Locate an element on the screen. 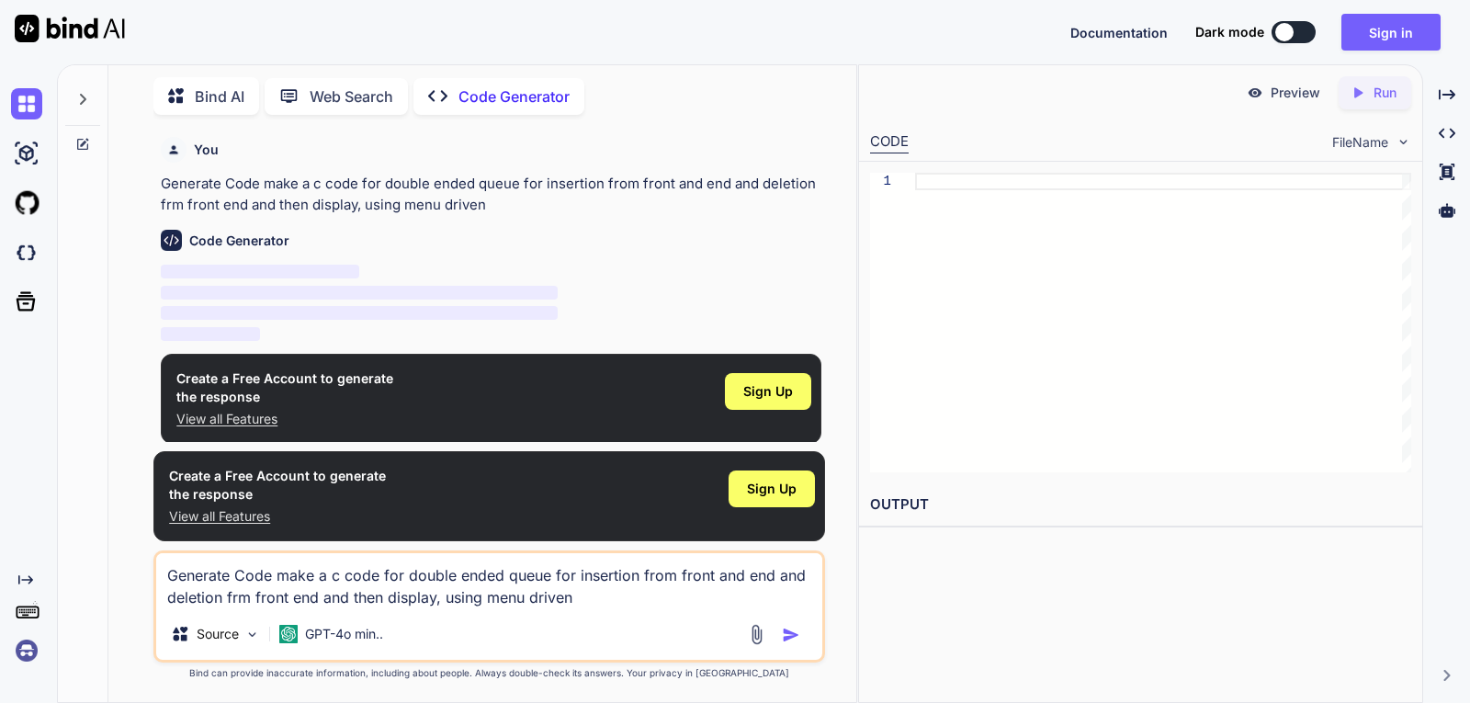 Image resolution: width=1470 pixels, height=703 pixels. img: attachment is located at coordinates (756, 634).